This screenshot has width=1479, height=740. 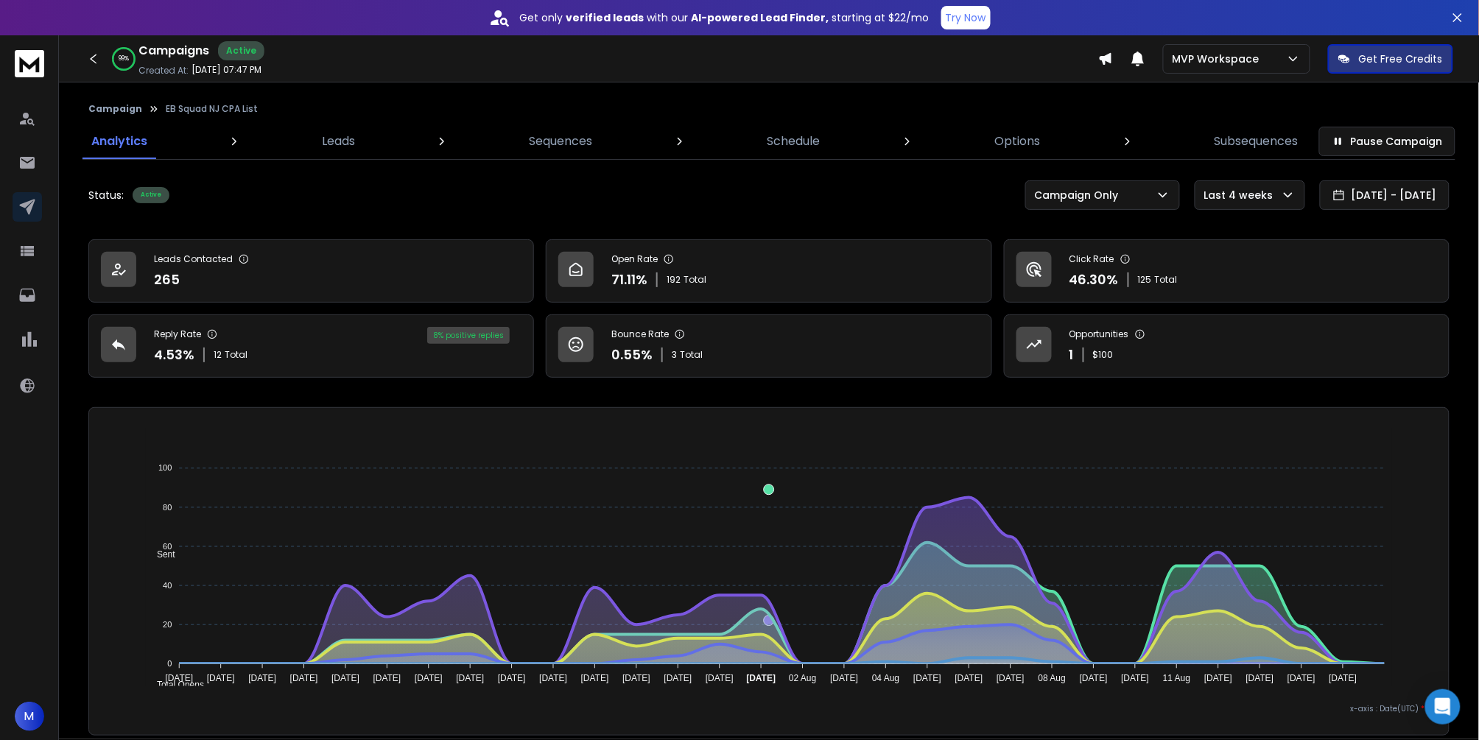 I want to click on p: Open Rate, so click(x=634, y=259).